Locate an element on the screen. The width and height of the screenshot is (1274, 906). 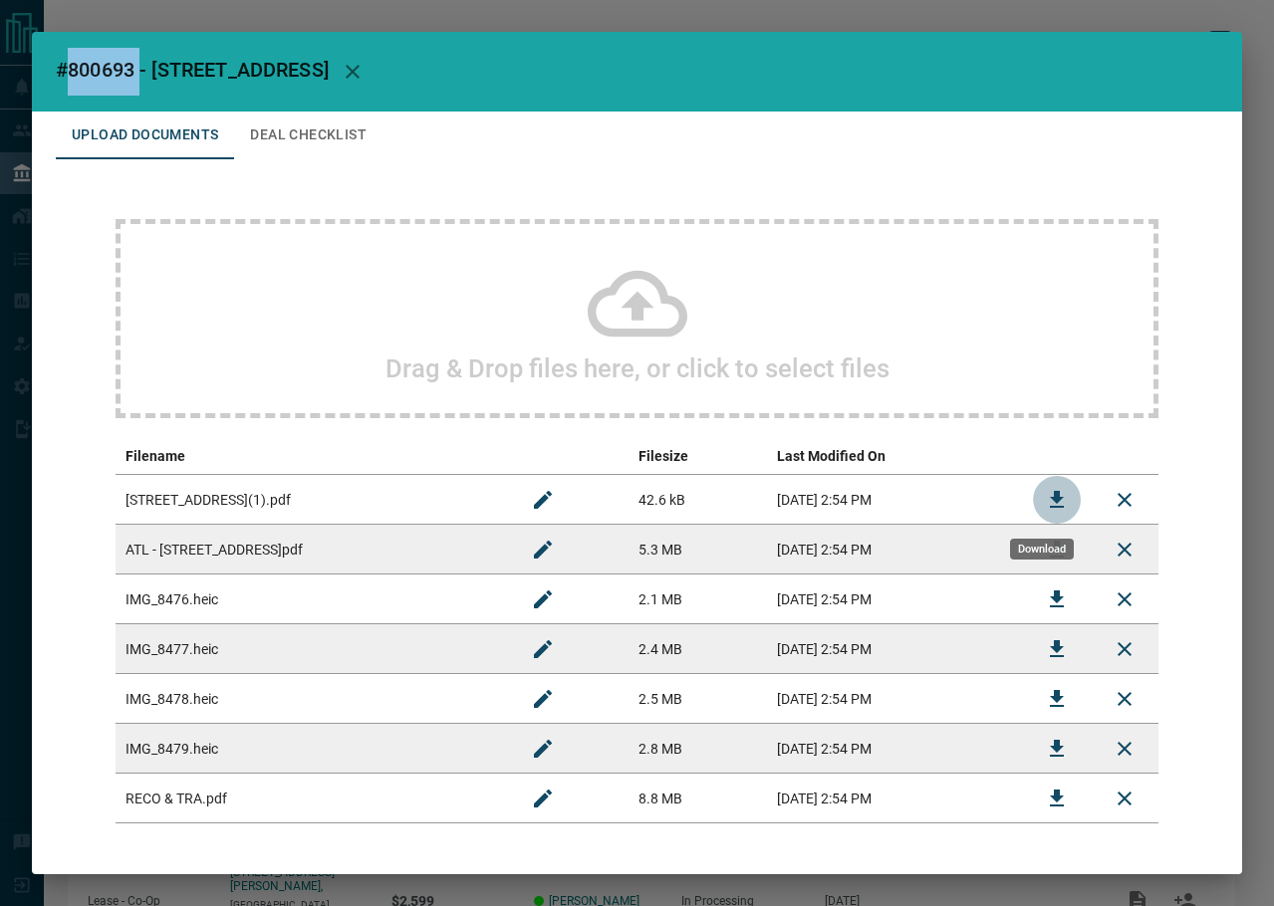
td: RECO & TRA.pdf is located at coordinates (312, 799).